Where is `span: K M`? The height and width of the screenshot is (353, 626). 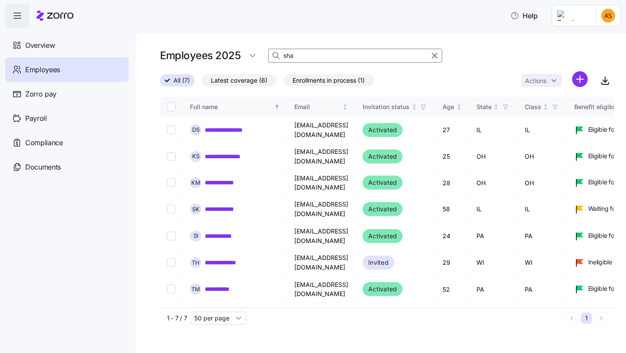 span: K M is located at coordinates (196, 183).